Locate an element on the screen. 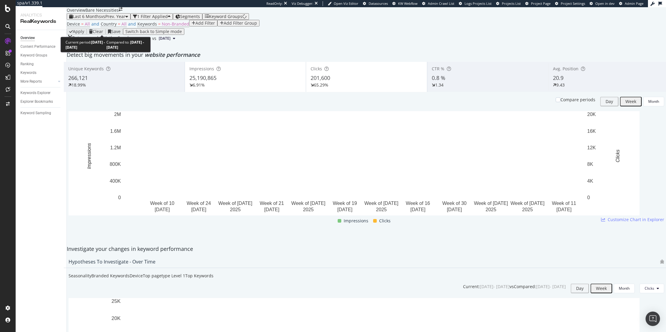 The image size is (666, 332). text: Clicks is located at coordinates (617, 156).